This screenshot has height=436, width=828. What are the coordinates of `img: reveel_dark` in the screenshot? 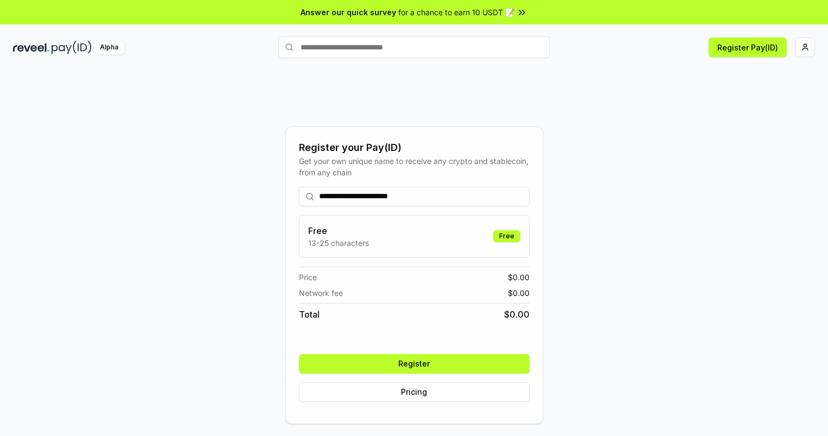 It's located at (31, 47).